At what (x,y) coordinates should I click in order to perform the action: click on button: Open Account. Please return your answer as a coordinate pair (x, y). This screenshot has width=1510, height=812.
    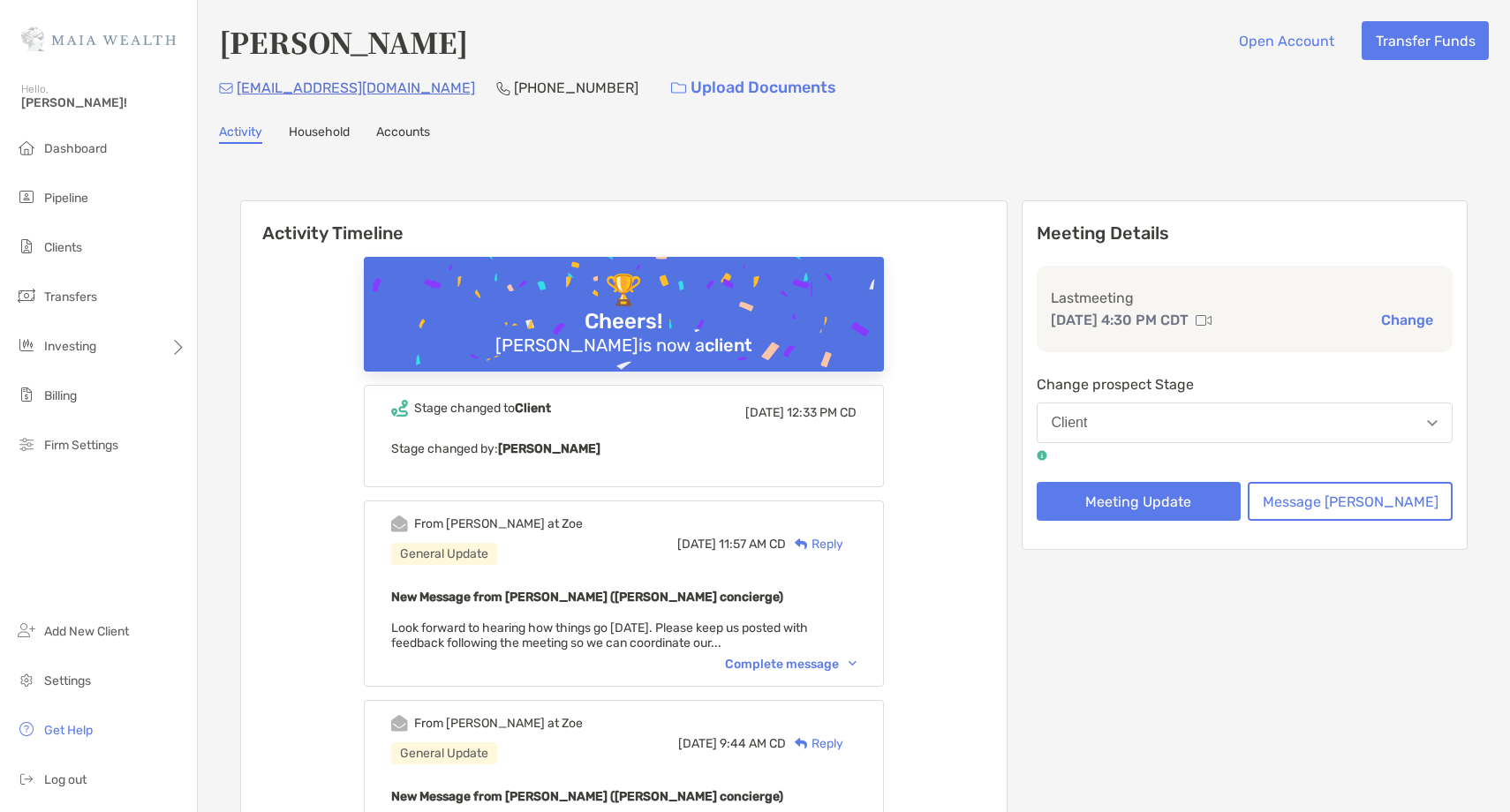
    Looking at the image, I should click on (1286, 40).